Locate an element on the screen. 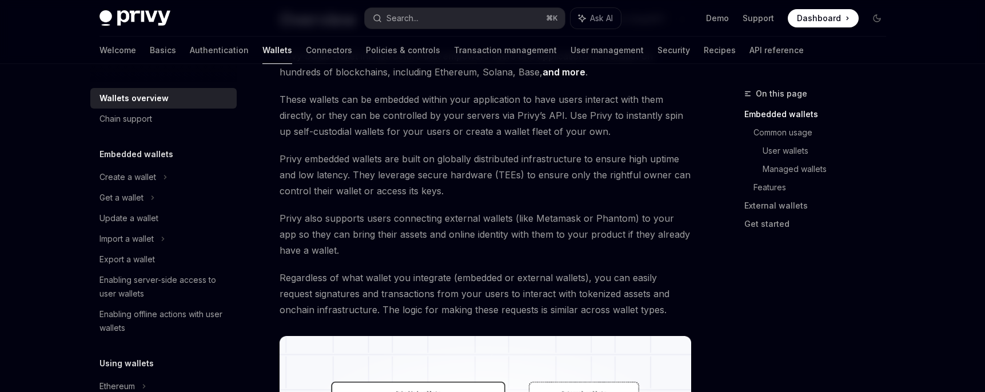 This screenshot has height=392, width=985. h5: Using wallets is located at coordinates (126, 364).